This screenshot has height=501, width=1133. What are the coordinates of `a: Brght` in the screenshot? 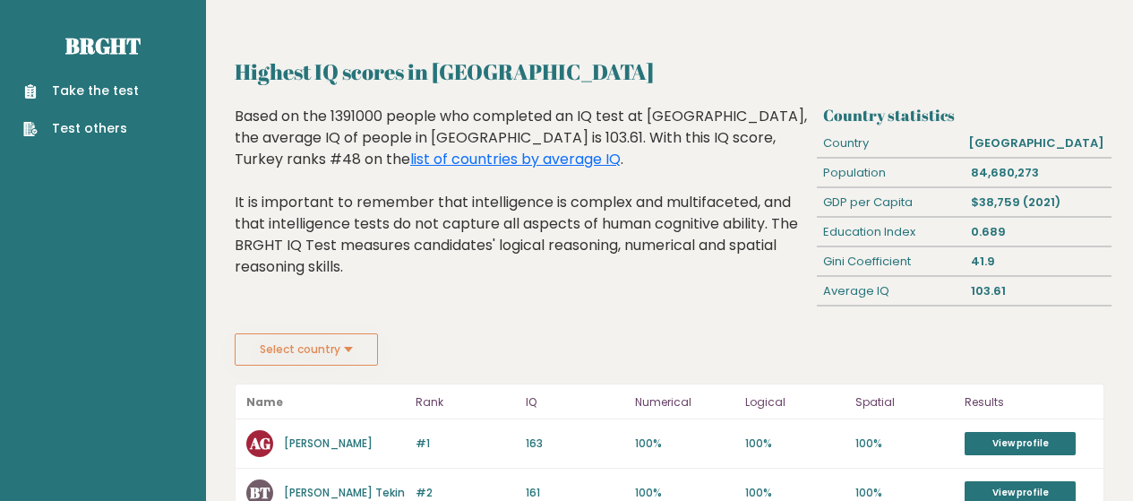 It's located at (103, 46).